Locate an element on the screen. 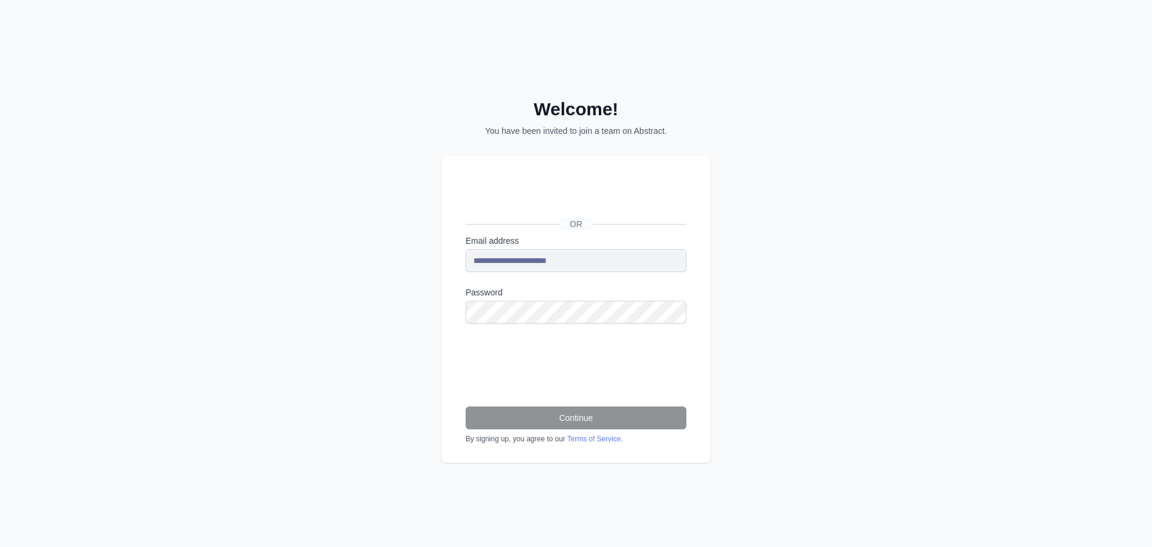 The height and width of the screenshot is (547, 1152). button: Continue is located at coordinates (576, 418).